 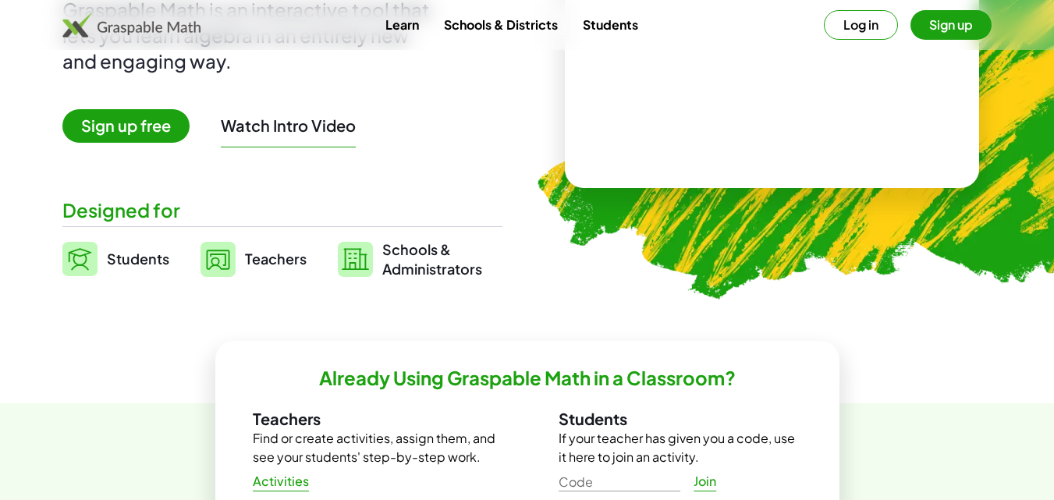 What do you see at coordinates (254, 259) in the screenshot?
I see `a: Teachers` at bounding box center [254, 259].